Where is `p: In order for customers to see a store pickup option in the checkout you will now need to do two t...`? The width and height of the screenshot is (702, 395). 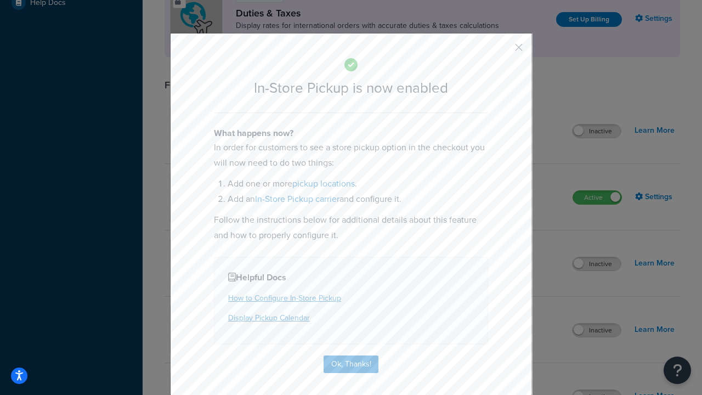
p: In order for customers to see a store pickup option in the checkout you will now need to do two t... is located at coordinates (351, 155).